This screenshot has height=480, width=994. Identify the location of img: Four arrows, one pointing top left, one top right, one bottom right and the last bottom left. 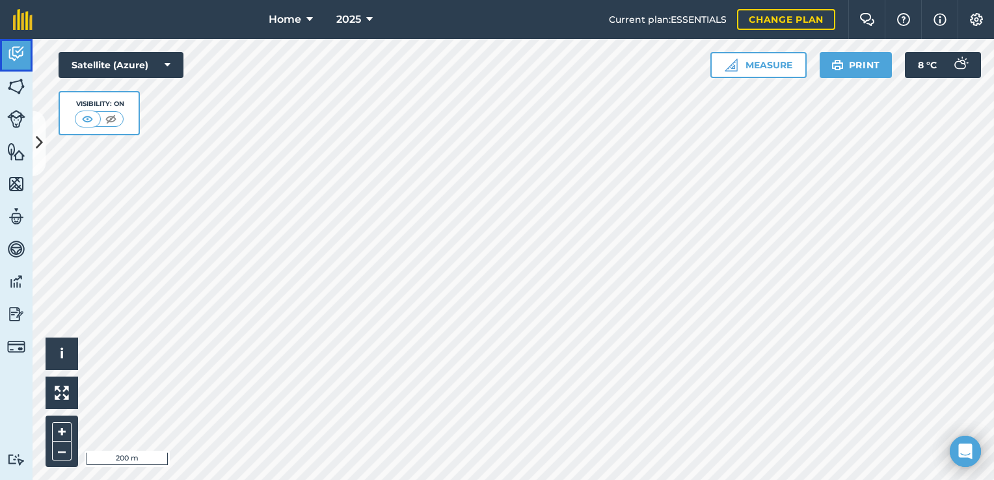
(62, 393).